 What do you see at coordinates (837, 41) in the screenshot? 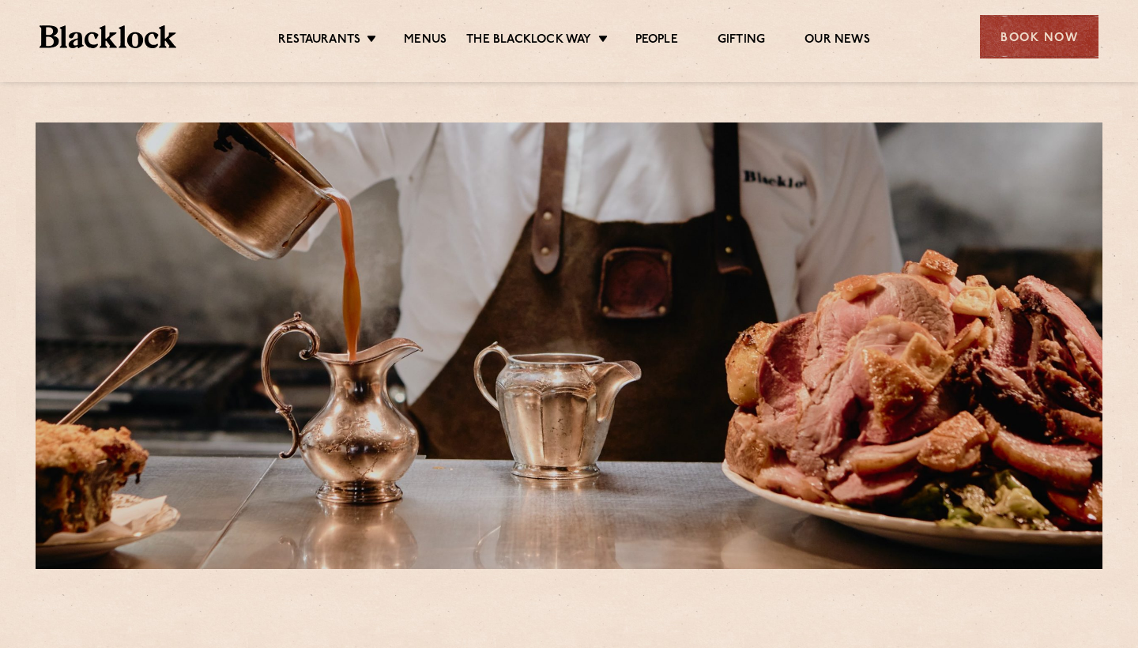
I see `a: Our News` at bounding box center [837, 41].